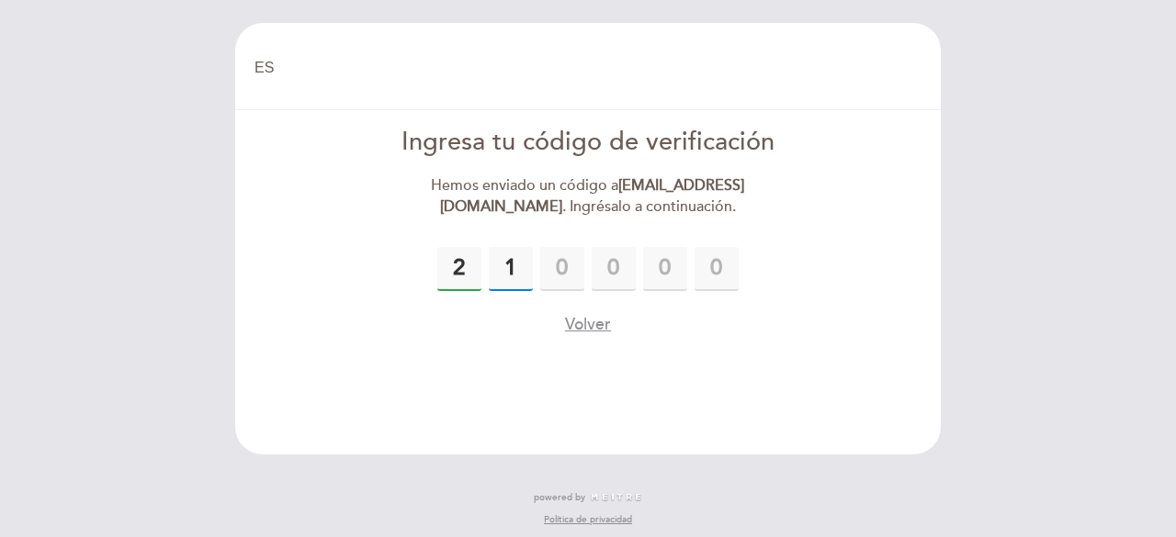 Image resolution: width=1176 pixels, height=537 pixels. I want to click on button: Volver, so click(588, 324).